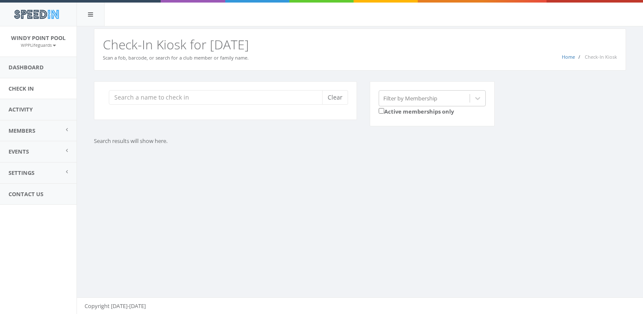 The image size is (643, 314). What do you see at coordinates (36, 14) in the screenshot?
I see `img: speedin_logo.png` at bounding box center [36, 14].